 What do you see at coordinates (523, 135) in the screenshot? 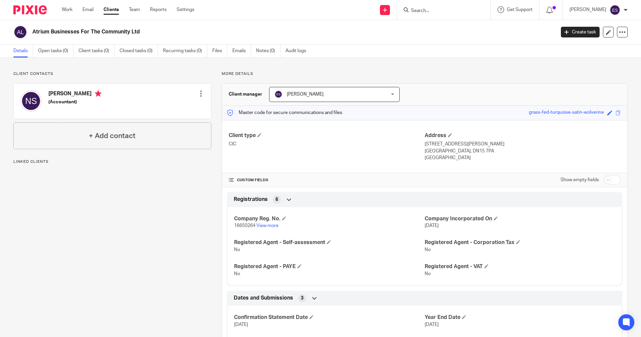
I see `h4: Address` at bounding box center [523, 135].